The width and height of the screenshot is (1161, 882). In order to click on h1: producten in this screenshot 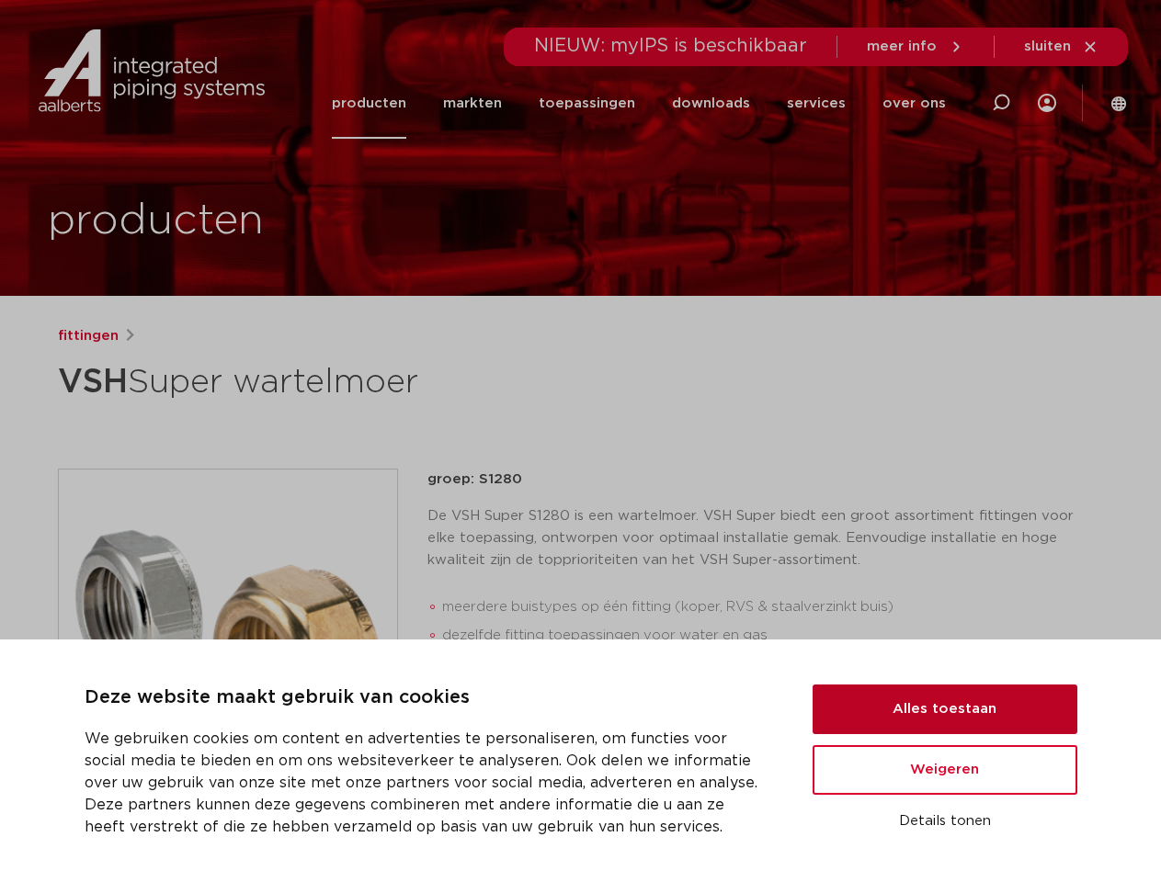, I will do `click(155, 221)`.